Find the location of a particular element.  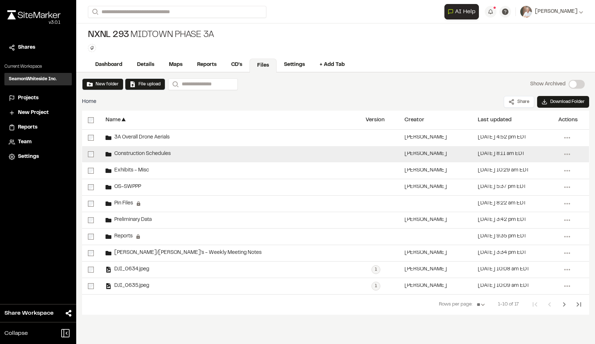

button: File upload is located at coordinates (145, 84).